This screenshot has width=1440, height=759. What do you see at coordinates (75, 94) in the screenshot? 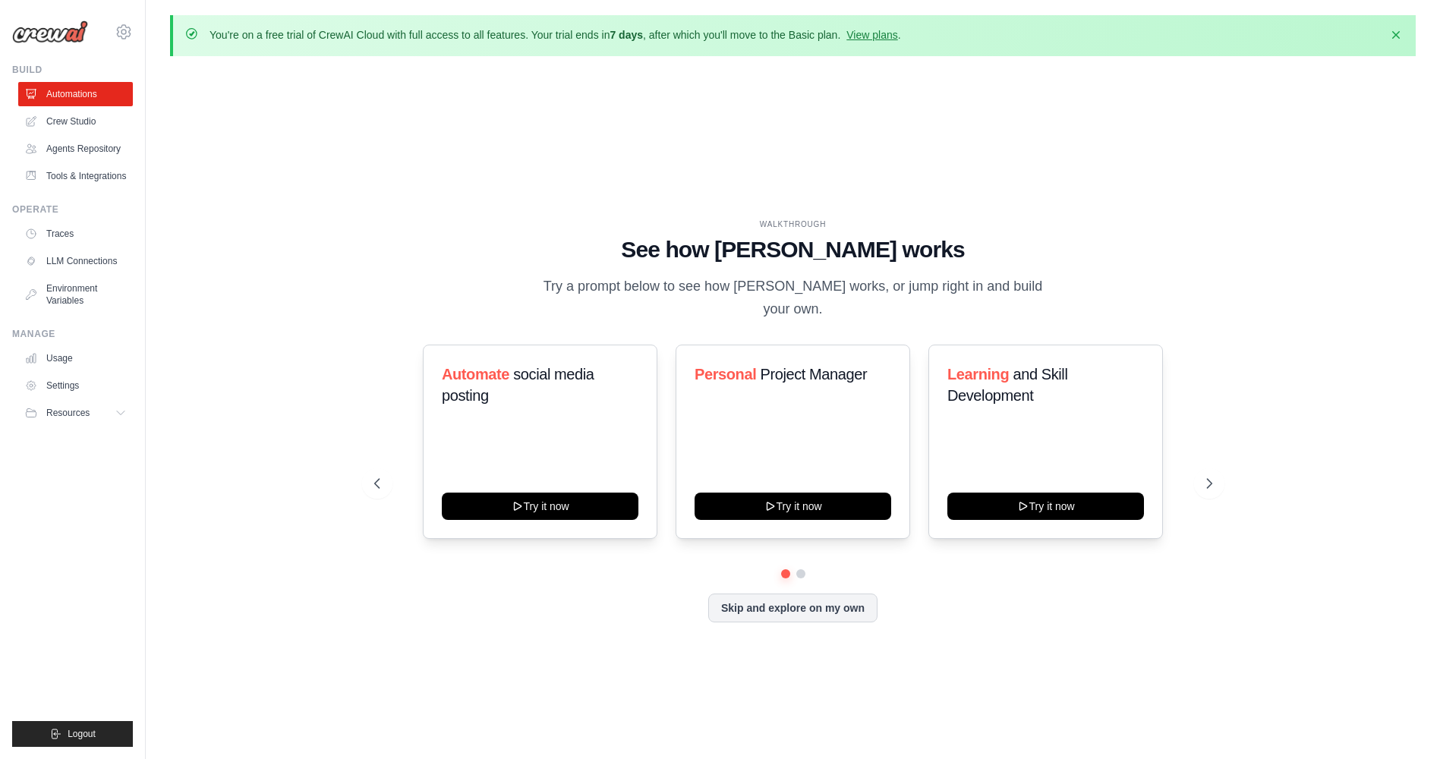
I see `a: Automations` at bounding box center [75, 94].